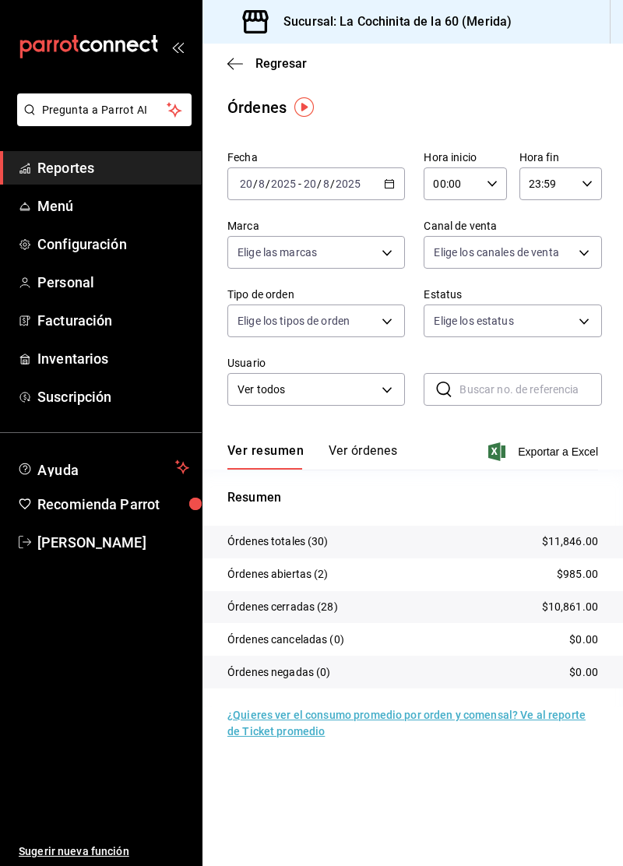  Describe the element at coordinates (304, 107) in the screenshot. I see `img: Tooltip marker` at that location.